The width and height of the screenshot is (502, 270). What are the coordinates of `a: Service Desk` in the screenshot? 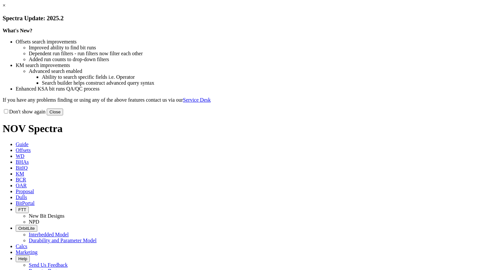 It's located at (197, 100).